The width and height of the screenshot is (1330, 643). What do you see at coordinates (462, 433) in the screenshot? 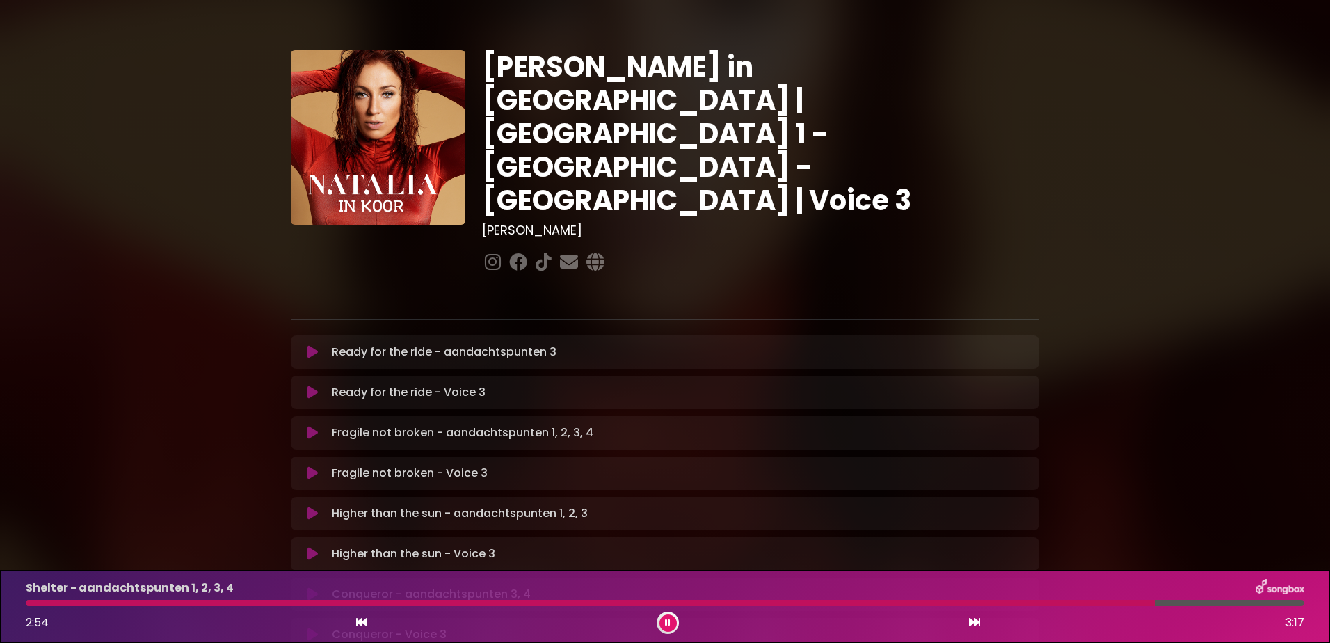
I see `p: Fragile not broken - aandachtspunten 1, 2, 3, 4` at bounding box center [462, 433].